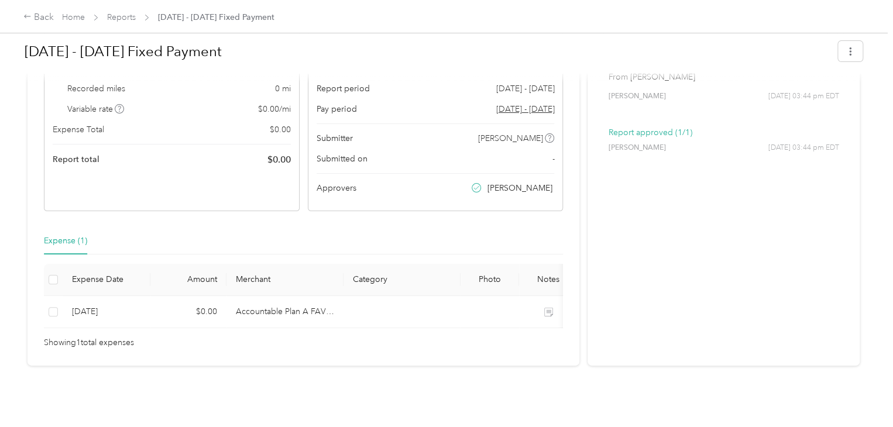 Image resolution: width=893 pixels, height=427 pixels. I want to click on td: Accountable Plan A FAVR program, so click(285, 312).